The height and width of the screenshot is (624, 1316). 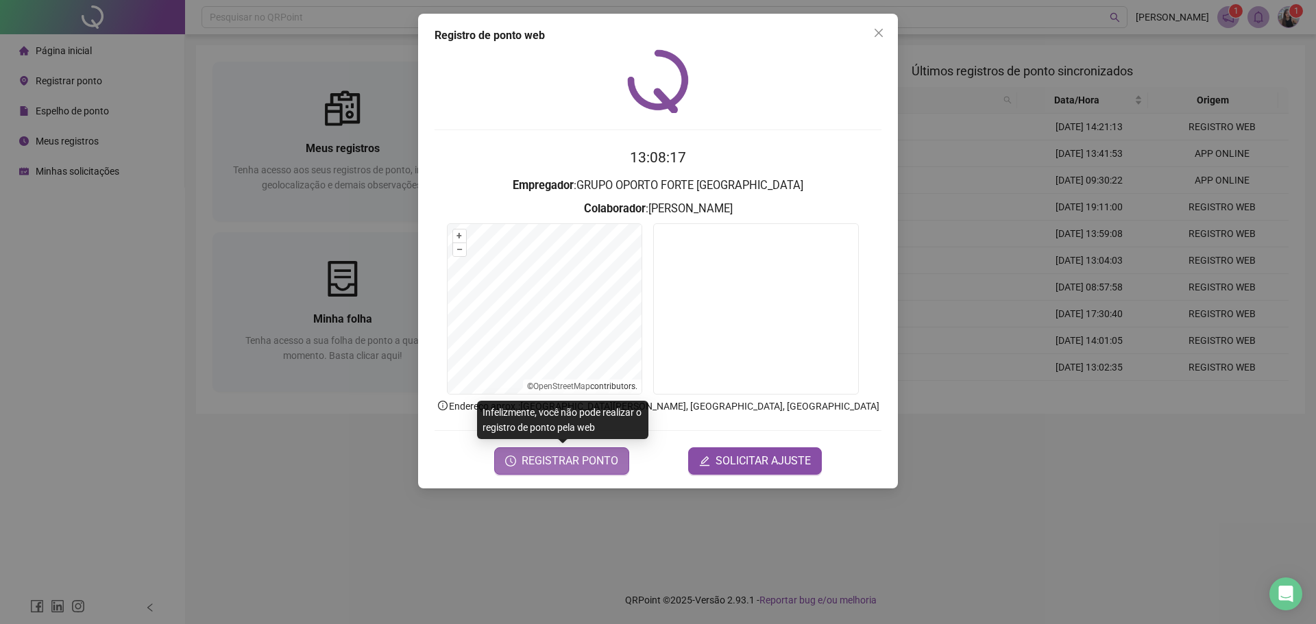 What do you see at coordinates (1286, 594) in the screenshot?
I see `div: Open Intercom Messenger` at bounding box center [1286, 594].